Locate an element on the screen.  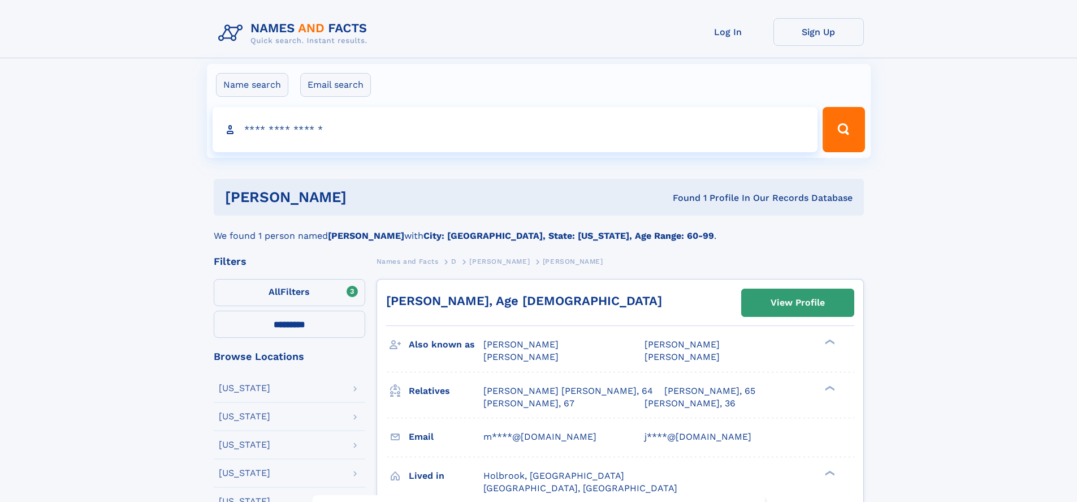
img: Logo Names and Facts is located at coordinates (295, 33).